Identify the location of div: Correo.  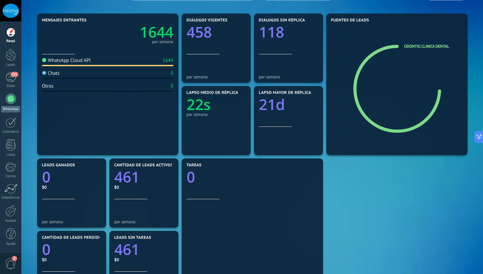
(11, 176).